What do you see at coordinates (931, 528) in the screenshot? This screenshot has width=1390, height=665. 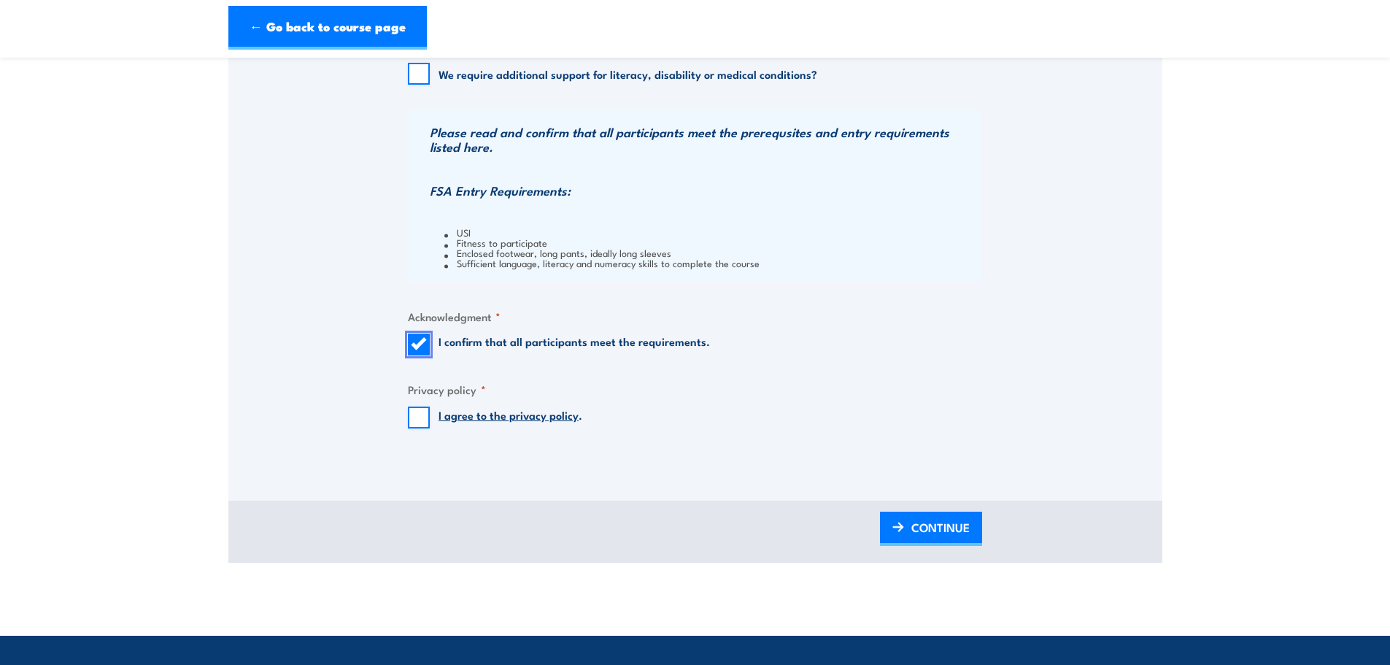 I see `a: CONTINUE` at bounding box center [931, 528].